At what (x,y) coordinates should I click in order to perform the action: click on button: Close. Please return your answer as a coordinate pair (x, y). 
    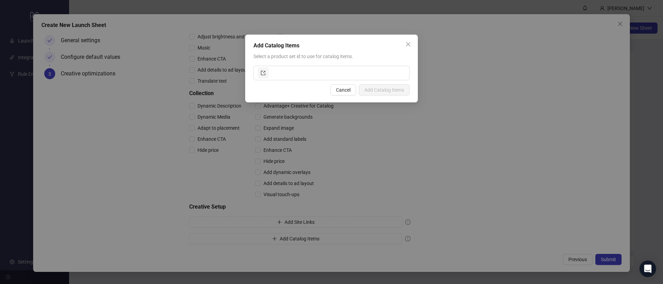
    Looking at the image, I should click on (408, 44).